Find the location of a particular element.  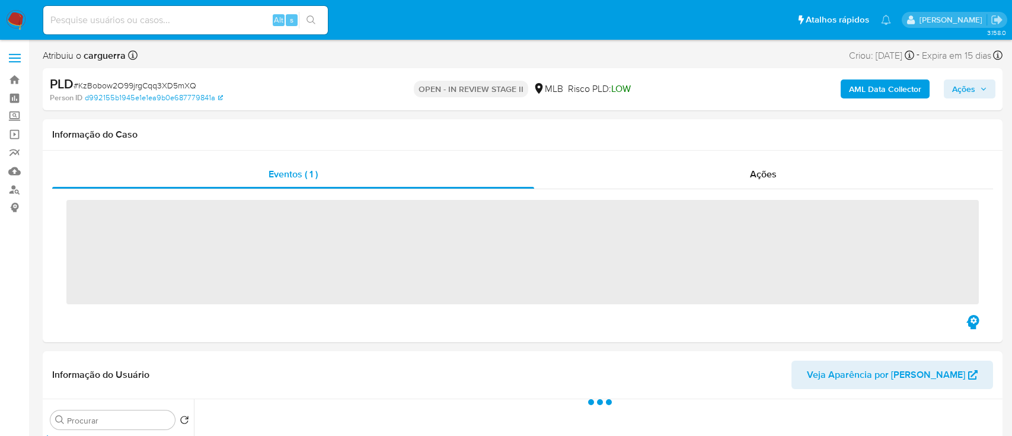

button: Retornar ao pedido padrão is located at coordinates (184, 421).